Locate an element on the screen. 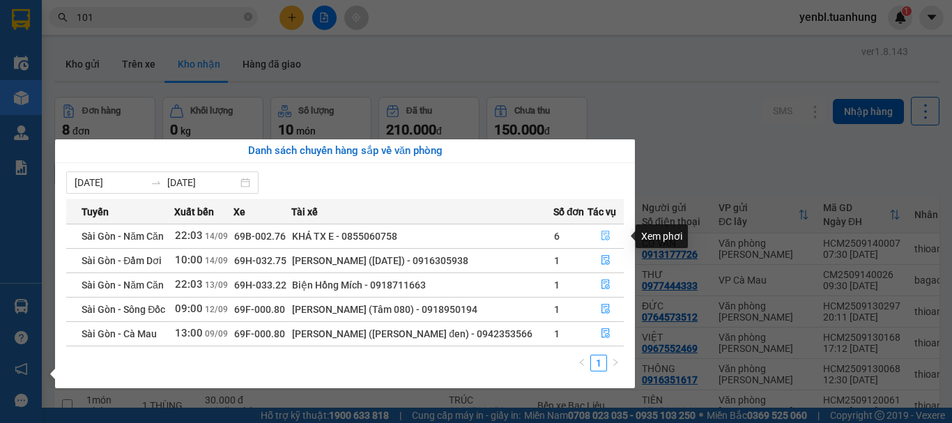 Image resolution: width=952 pixels, height=423 pixels. span: swap-right is located at coordinates (156, 183).